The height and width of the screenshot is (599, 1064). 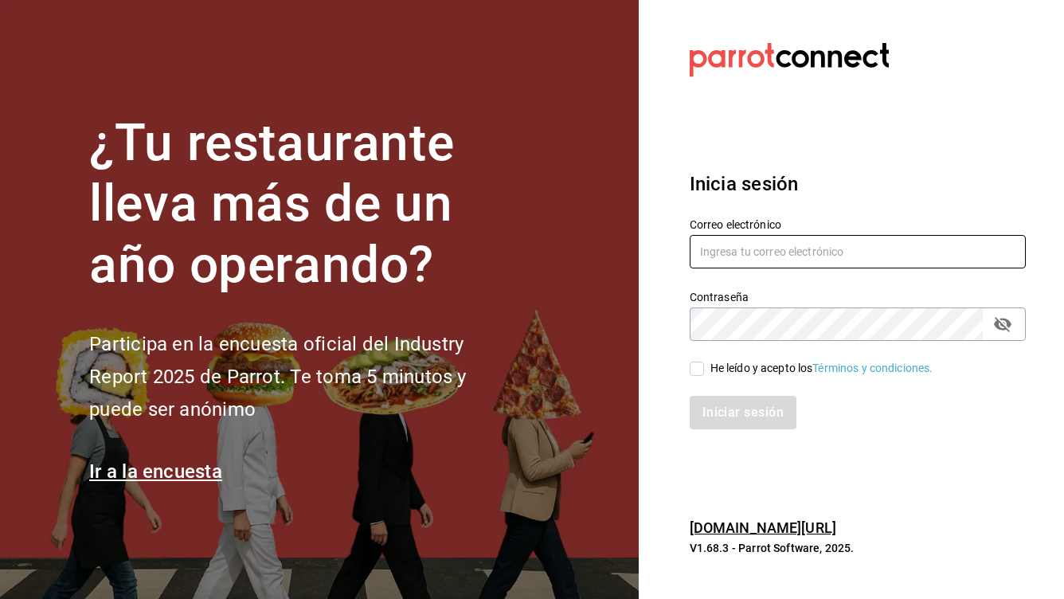 I want to click on p: V1.68.3 - Parrot Software, 2025., so click(x=858, y=548).